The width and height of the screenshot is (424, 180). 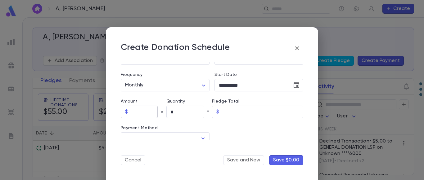 What do you see at coordinates (133, 160) in the screenshot?
I see `button: Cancel` at bounding box center [133, 160].